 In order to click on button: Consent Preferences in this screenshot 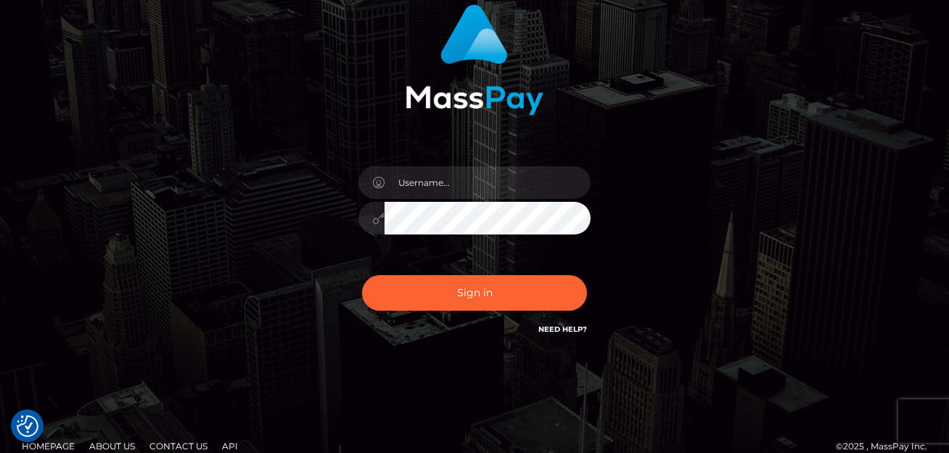, I will do `click(28, 426)`.